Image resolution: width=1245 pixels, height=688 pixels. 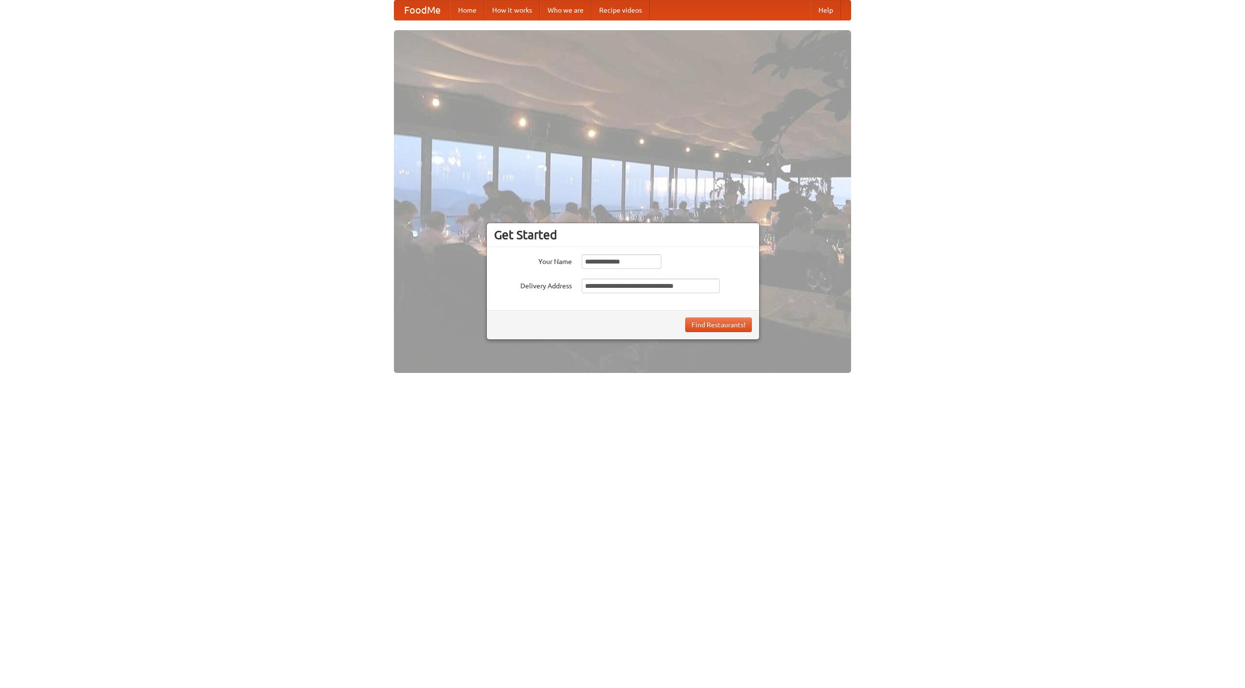 What do you see at coordinates (825, 10) in the screenshot?
I see `a: Help` at bounding box center [825, 10].